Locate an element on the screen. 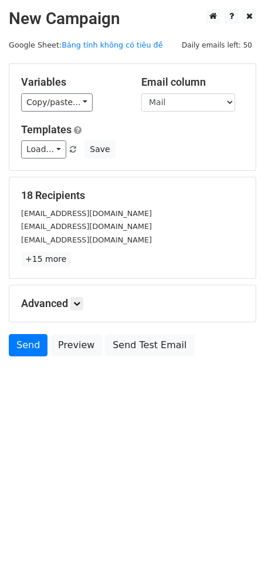  a: +15 more is located at coordinates (46, 259).